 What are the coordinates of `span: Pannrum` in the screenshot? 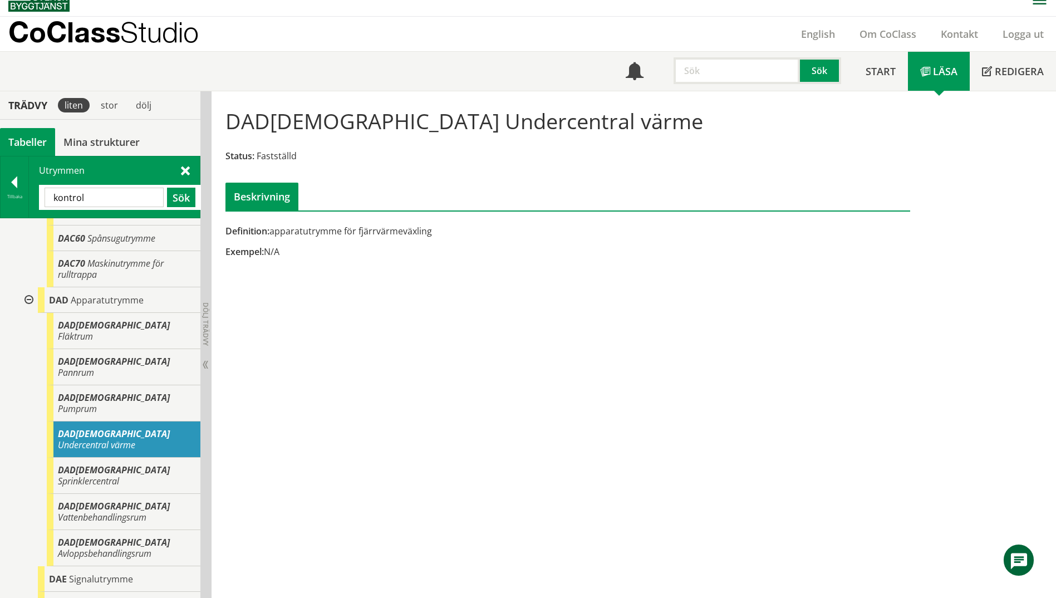 It's located at (76, 372).